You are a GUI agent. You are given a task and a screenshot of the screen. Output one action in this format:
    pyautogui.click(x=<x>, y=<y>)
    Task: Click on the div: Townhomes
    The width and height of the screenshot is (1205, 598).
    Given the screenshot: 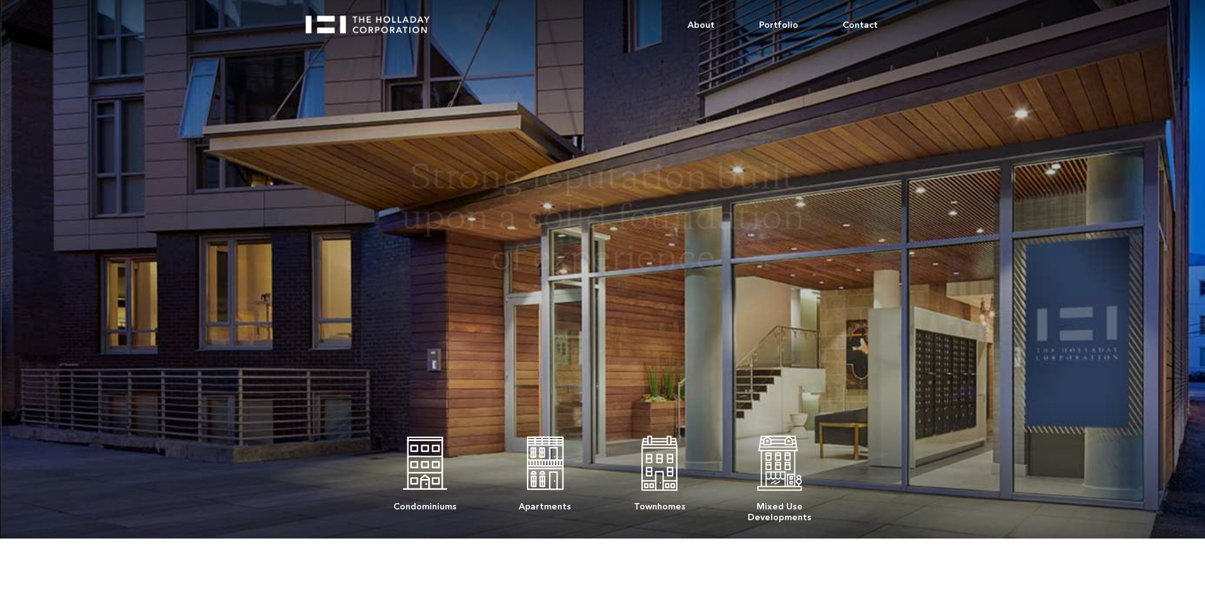 What is the action you would take?
    pyautogui.click(x=660, y=503)
    